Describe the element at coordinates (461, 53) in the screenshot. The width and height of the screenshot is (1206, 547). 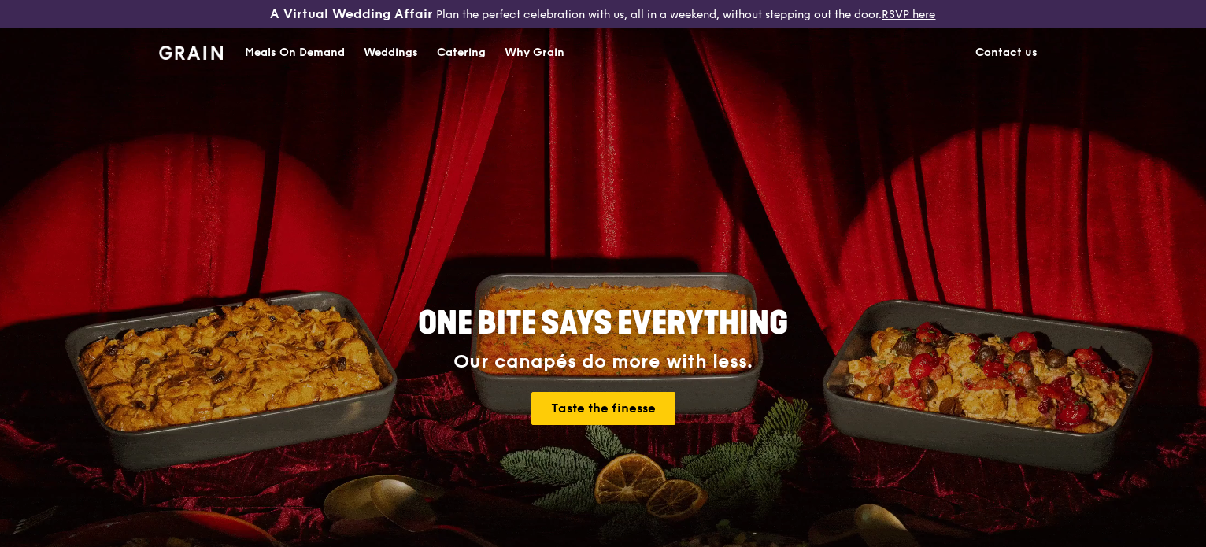
I see `div: Catering` at that location.